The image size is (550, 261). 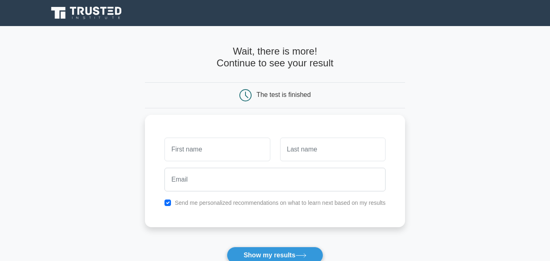 What do you see at coordinates (275, 180) in the screenshot?
I see `input: Email` at bounding box center [275, 180].